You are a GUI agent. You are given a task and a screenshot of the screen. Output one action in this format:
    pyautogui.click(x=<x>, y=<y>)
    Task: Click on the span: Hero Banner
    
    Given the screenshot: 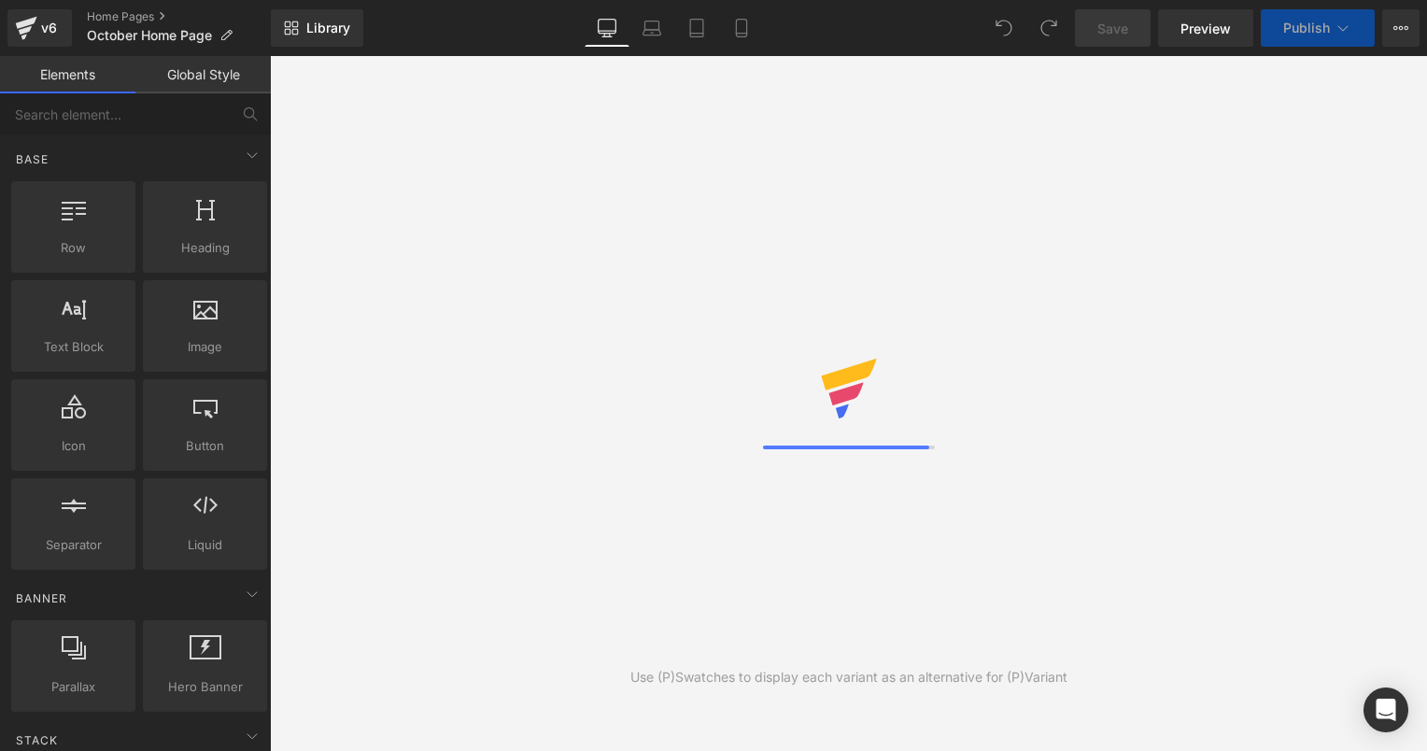 What is the action you would take?
    pyautogui.click(x=204, y=686)
    